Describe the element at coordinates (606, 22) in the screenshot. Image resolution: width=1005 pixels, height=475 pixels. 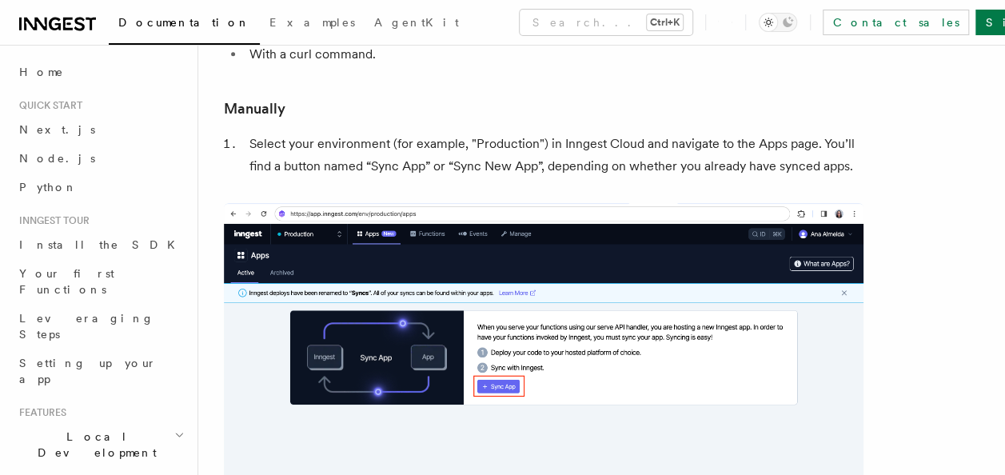
I see `button: Search...Ctrl+K` at that location.